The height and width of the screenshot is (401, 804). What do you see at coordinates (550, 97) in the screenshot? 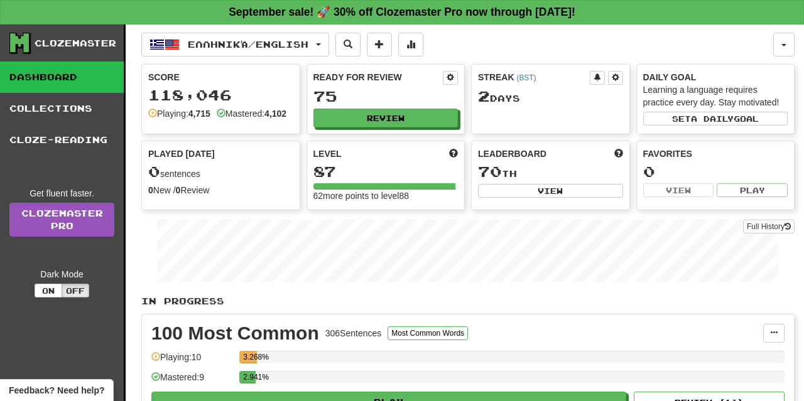
I see `div: Day s` at bounding box center [550, 97].